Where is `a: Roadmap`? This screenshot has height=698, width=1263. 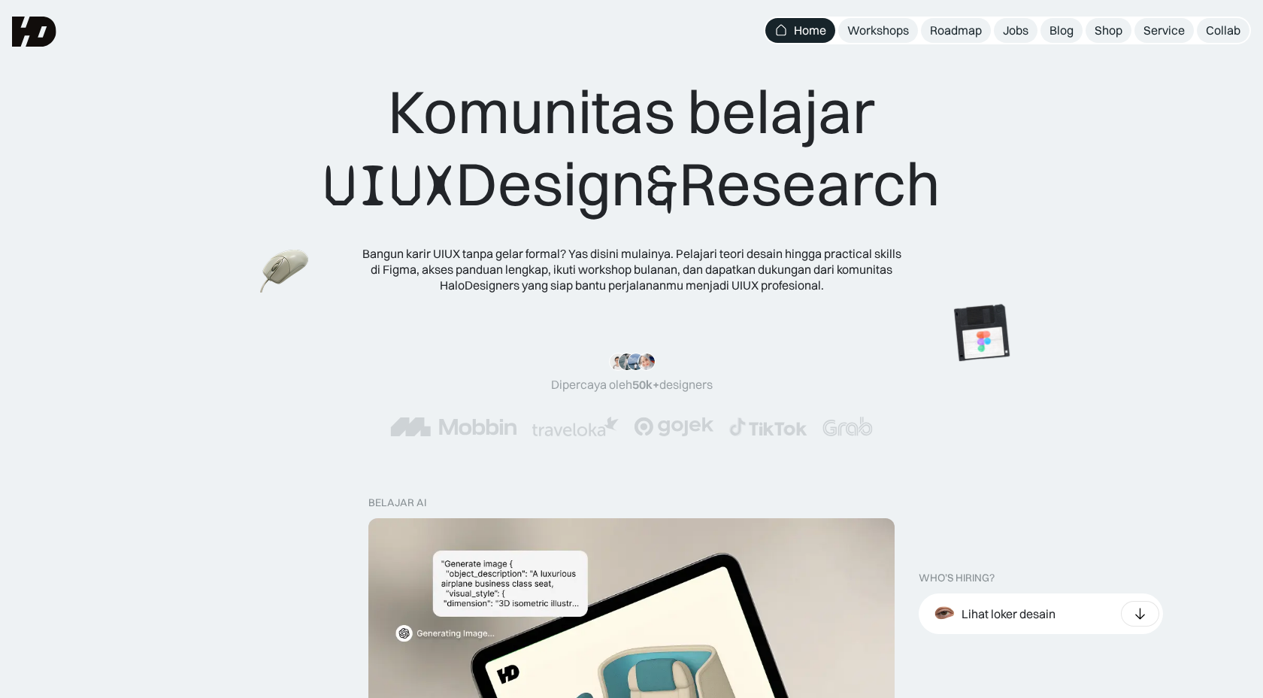 a: Roadmap is located at coordinates (956, 30).